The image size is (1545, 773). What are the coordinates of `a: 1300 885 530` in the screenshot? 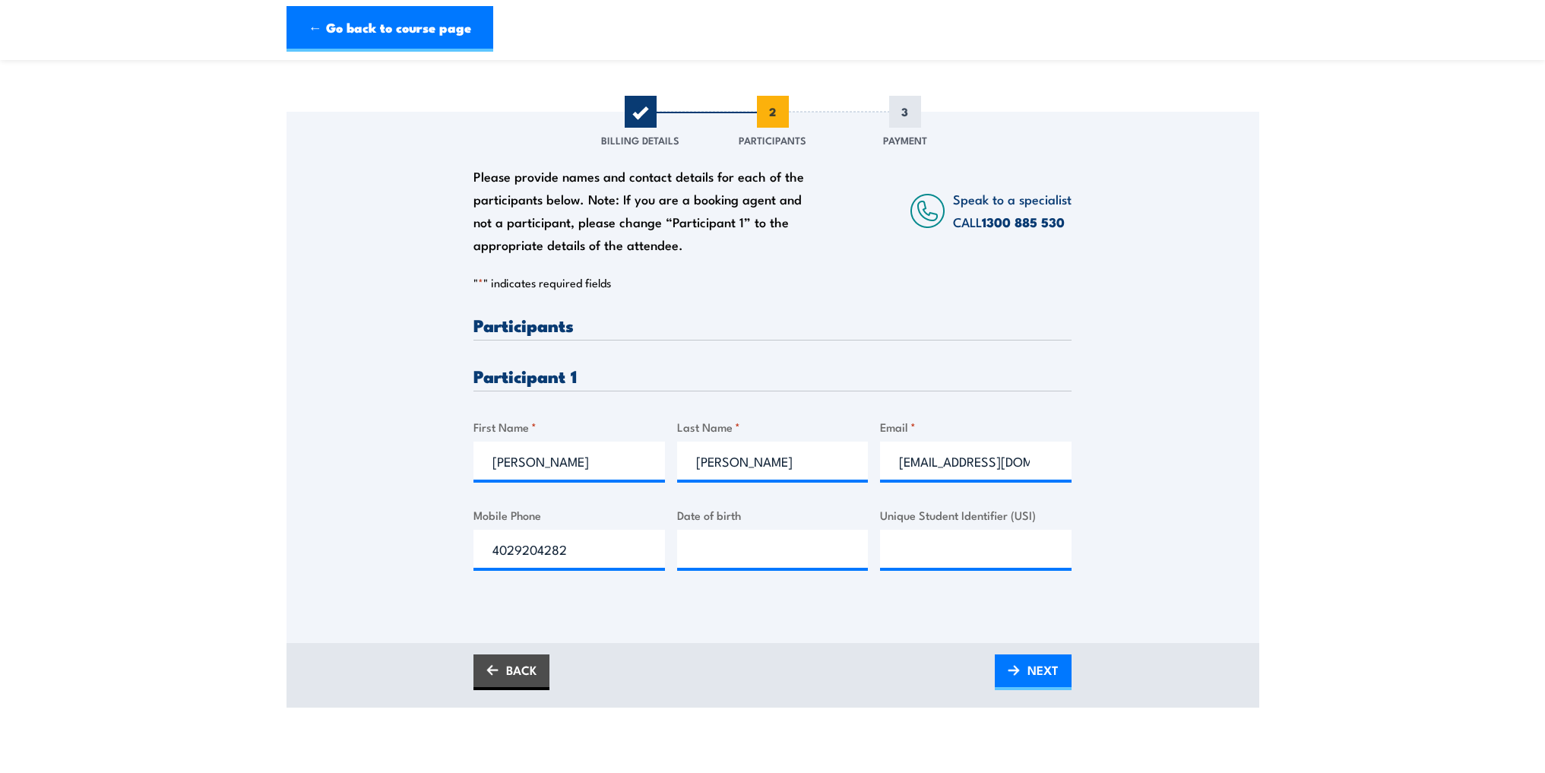 It's located at (1023, 222).